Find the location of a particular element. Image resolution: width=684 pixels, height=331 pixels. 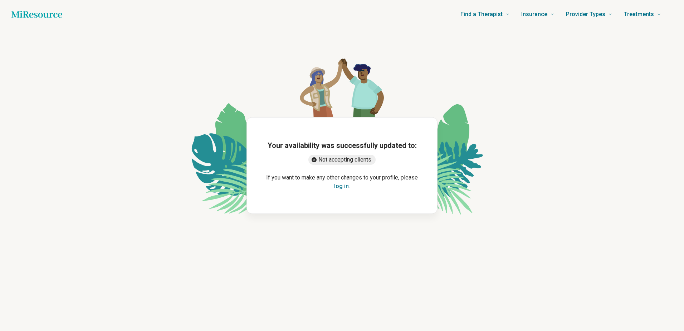

span: Provider Types is located at coordinates (586, 14).